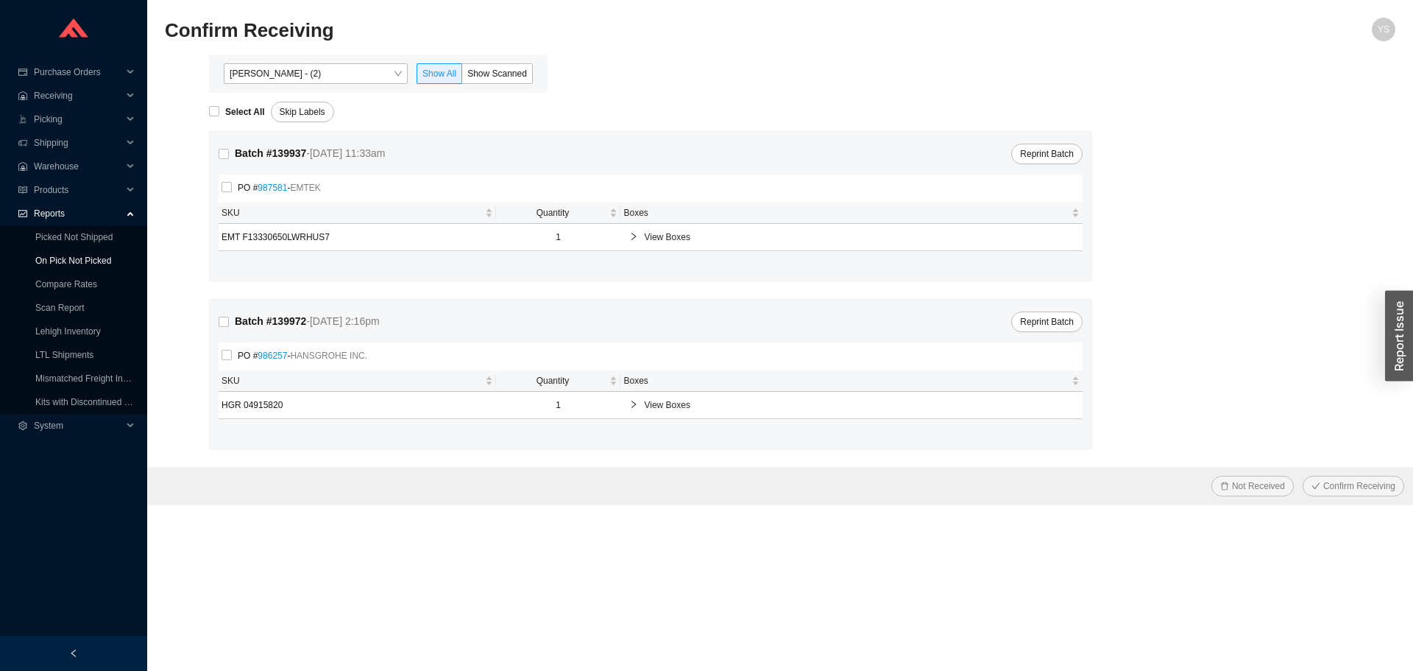  I want to click on button: checkConfirm Receiving, so click(1354, 486).